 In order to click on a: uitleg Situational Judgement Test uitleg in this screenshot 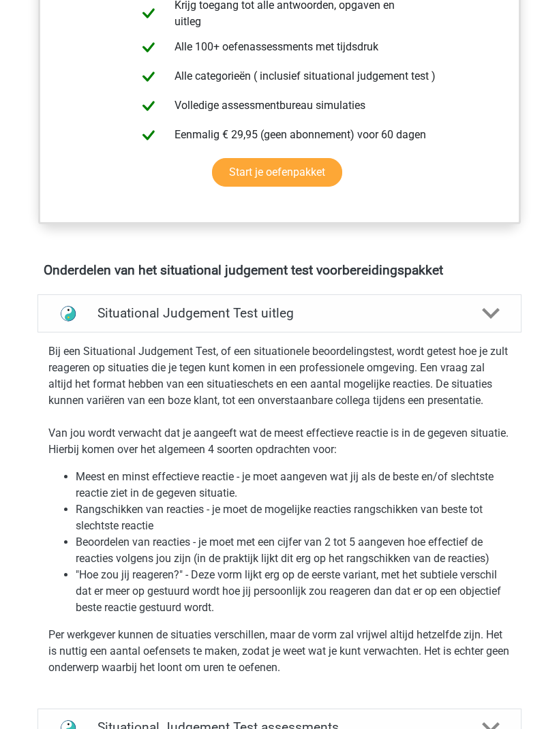, I will do `click(280, 314)`.